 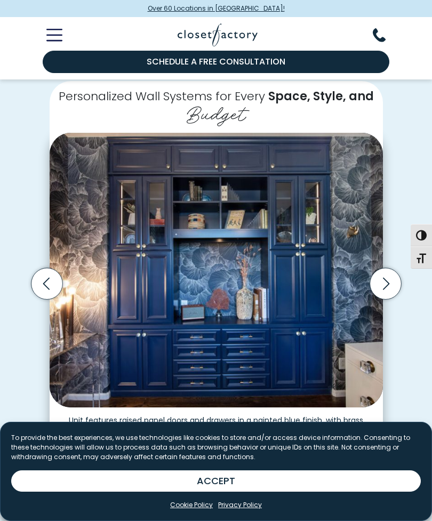 What do you see at coordinates (321, 96) in the screenshot?
I see `span: Space, Style, and` at bounding box center [321, 96].